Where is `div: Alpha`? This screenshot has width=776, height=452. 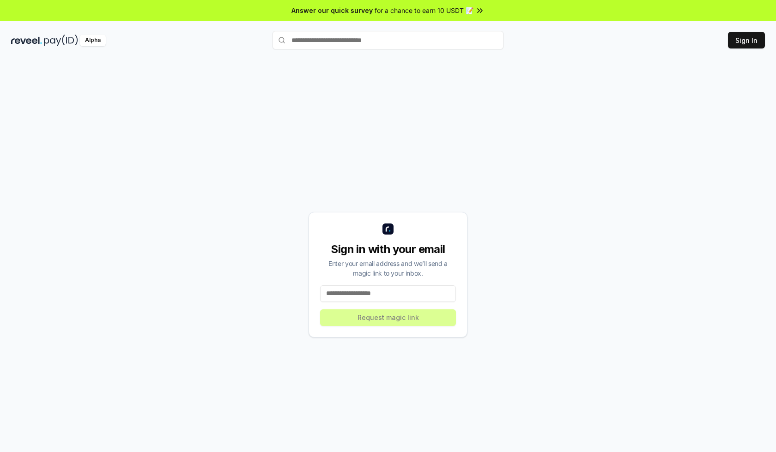
div: Alpha is located at coordinates (93, 40).